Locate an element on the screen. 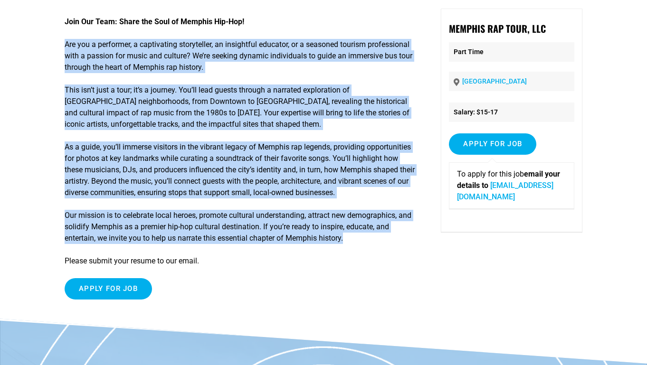  p: Part Time is located at coordinates (511, 52).